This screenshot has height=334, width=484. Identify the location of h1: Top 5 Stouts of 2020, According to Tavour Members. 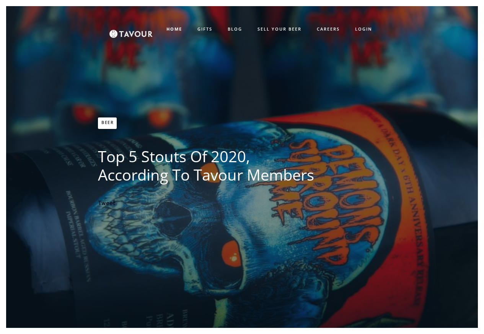
(207, 166).